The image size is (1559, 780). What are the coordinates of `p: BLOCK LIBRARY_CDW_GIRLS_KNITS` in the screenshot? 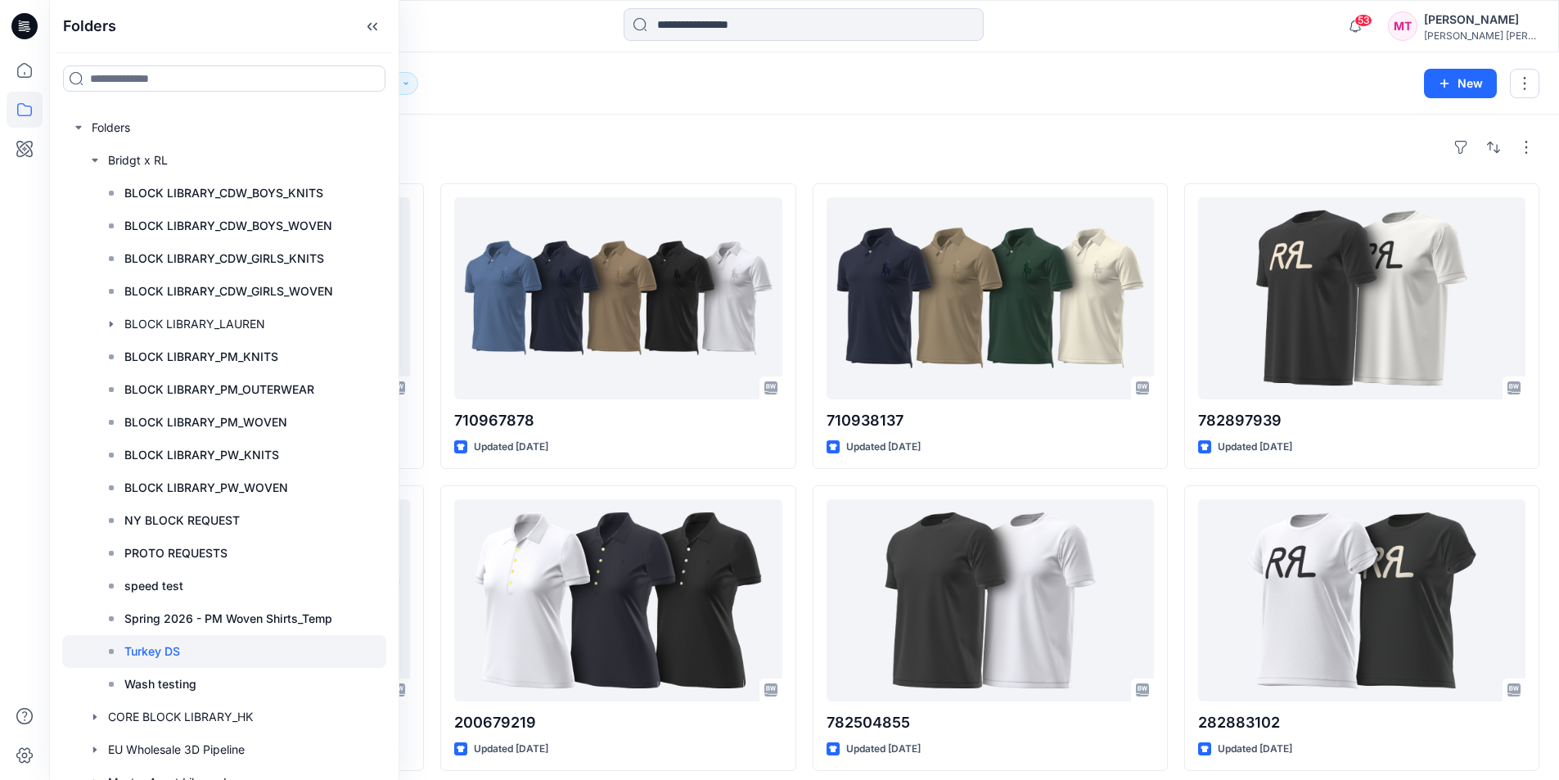 It's located at (224, 259).